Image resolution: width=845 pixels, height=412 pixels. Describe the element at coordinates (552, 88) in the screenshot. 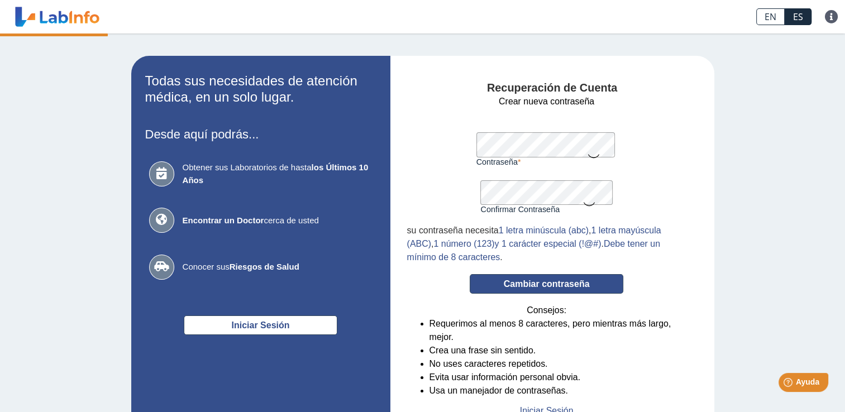

I see `h4: Recuperación de Cuenta` at that location.